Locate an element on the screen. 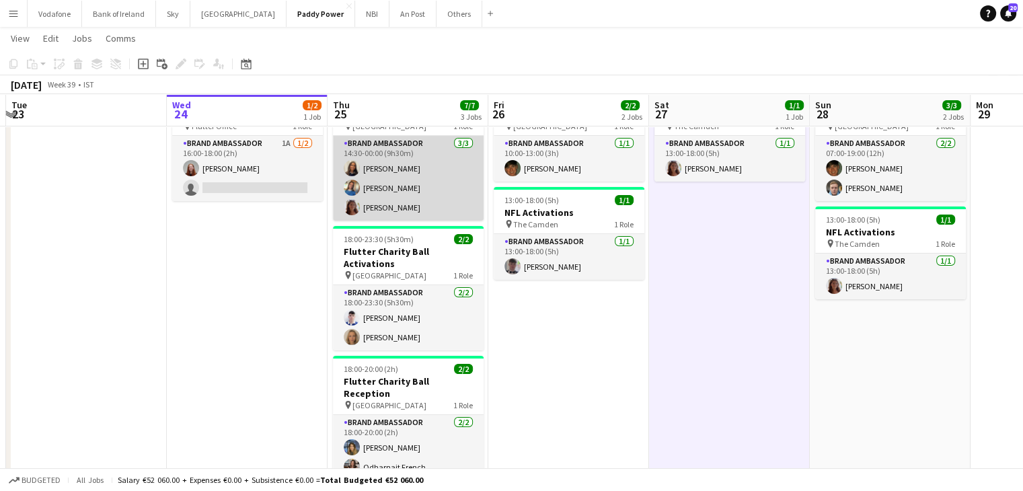 The image size is (1023, 491). span: Week 39 is located at coordinates (61, 84).